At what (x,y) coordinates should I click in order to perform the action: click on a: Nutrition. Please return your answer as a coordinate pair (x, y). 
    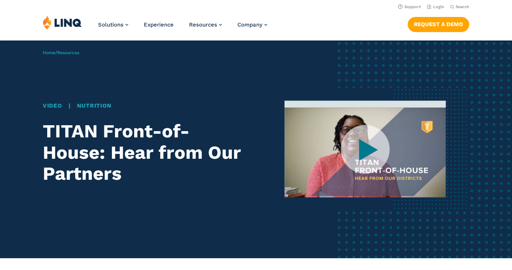
    Looking at the image, I should click on (94, 106).